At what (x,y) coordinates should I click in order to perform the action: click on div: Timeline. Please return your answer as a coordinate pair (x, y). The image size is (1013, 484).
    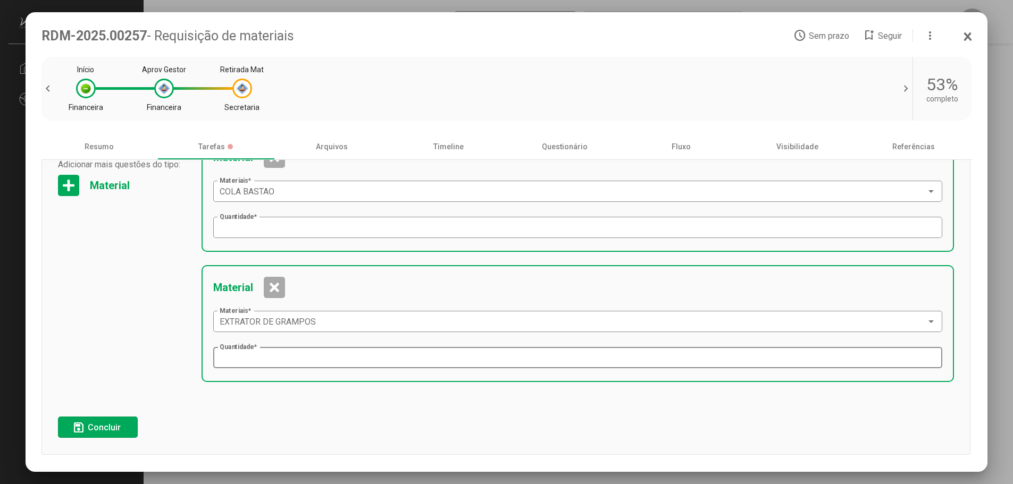
    Looking at the image, I should click on (448, 147).